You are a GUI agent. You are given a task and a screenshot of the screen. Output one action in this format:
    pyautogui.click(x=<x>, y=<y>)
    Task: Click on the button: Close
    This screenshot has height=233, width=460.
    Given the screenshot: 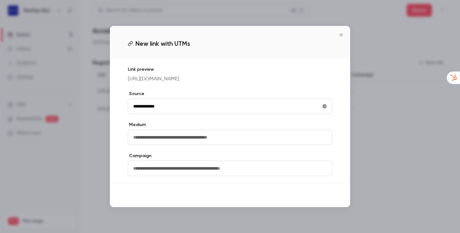 What is the action you would take?
    pyautogui.click(x=341, y=35)
    